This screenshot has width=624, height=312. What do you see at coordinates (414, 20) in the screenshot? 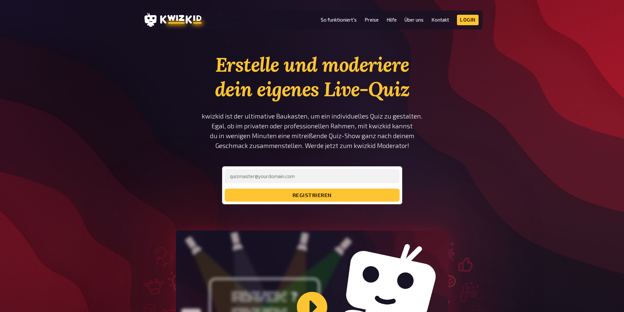
I see `a: Über uns` at bounding box center [414, 20].